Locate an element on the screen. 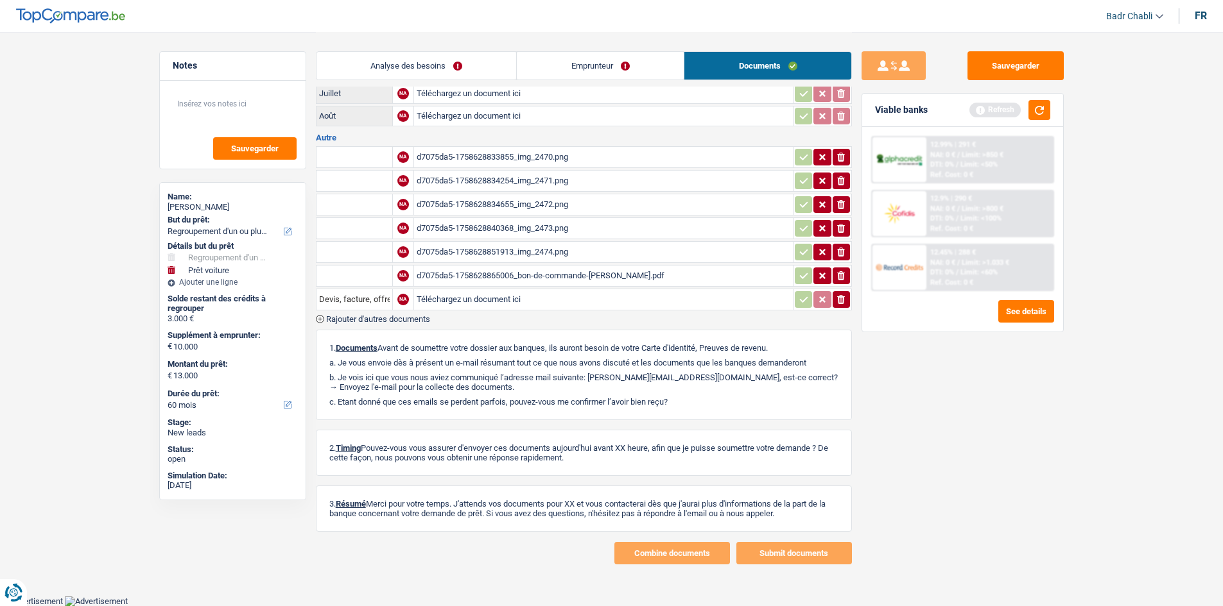 The image size is (1223, 606). h5: Notes is located at coordinates (232, 65).